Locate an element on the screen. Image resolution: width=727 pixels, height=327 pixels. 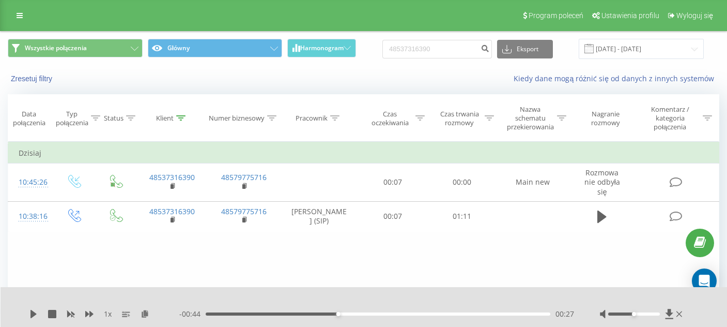
div: Numer biznesowy is located at coordinates (237, 118).